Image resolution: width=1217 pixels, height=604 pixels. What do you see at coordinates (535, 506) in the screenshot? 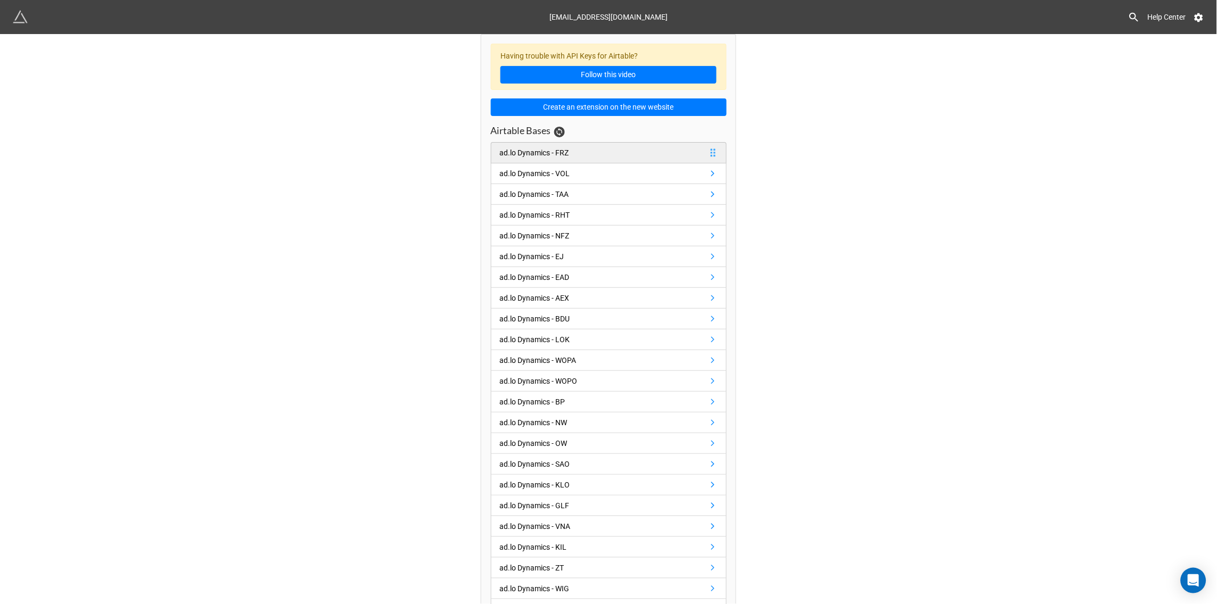
I see `div: ad.lo Dynamics - GLF` at bounding box center [535, 506].